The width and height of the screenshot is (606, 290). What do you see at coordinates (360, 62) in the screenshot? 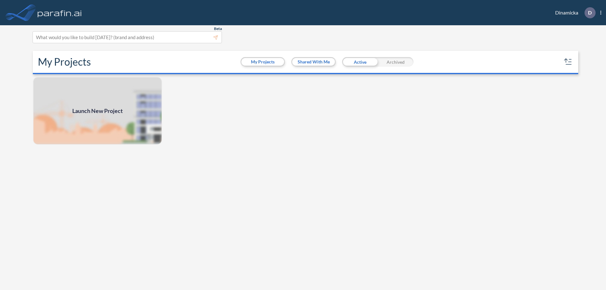
I see `div: Active` at bounding box center [360, 62].